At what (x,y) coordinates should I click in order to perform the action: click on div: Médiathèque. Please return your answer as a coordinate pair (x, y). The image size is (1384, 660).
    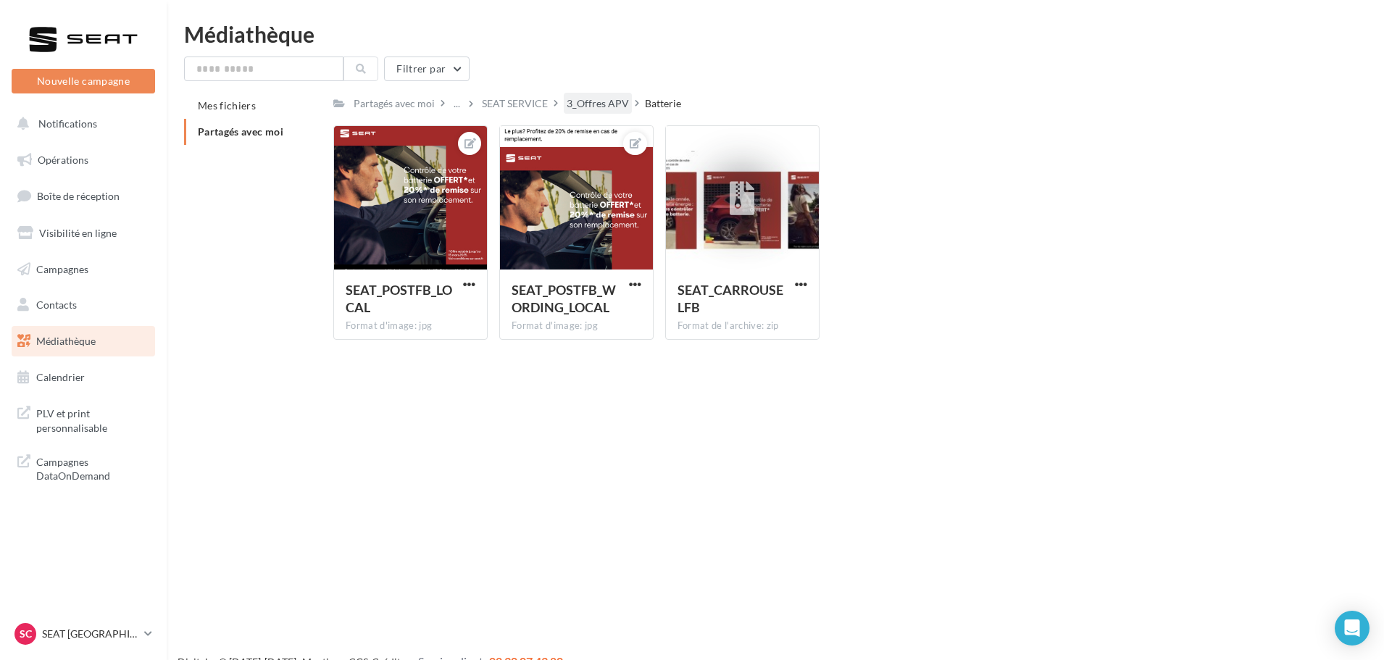
    Looking at the image, I should click on (775, 34).